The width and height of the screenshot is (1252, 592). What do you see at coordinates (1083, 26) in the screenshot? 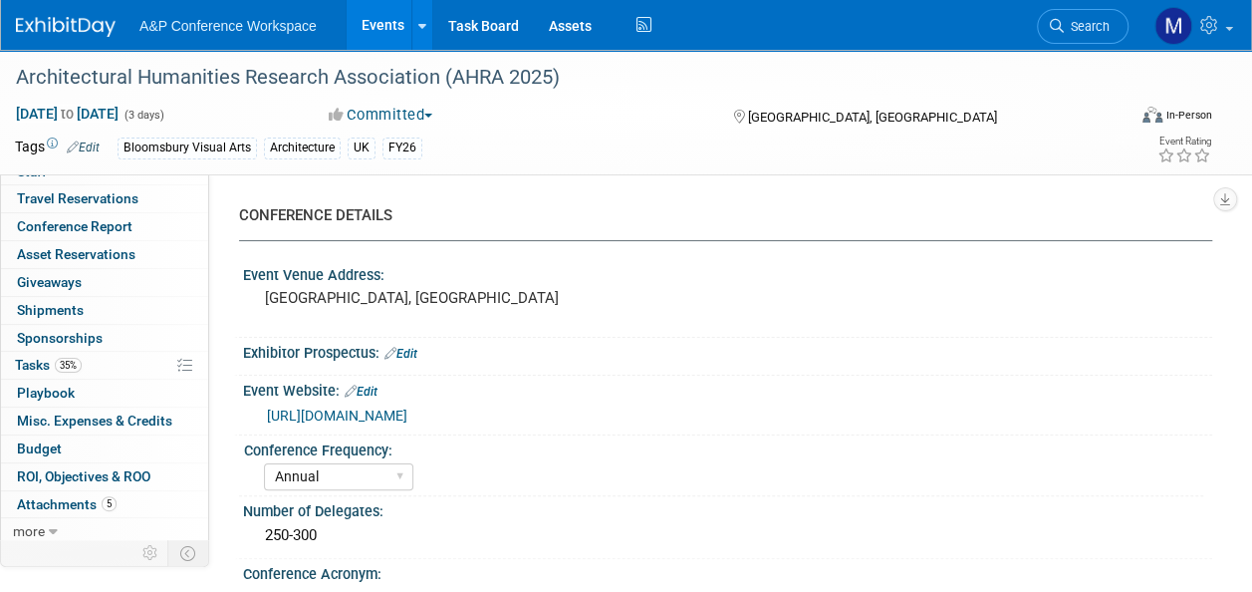
I see `a: Search` at bounding box center [1083, 26].